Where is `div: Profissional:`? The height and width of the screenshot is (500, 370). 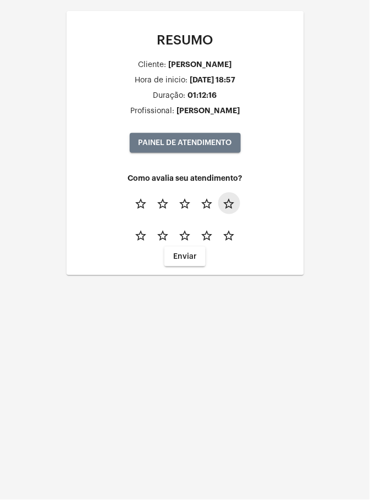 div: Profissional: is located at coordinates (152, 111).